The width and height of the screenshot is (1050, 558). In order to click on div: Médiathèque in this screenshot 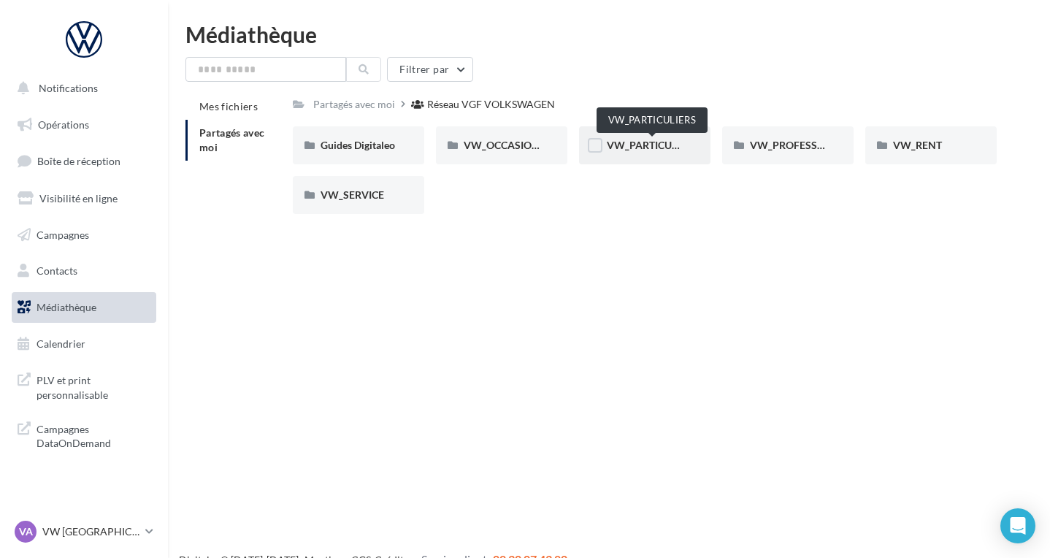, I will do `click(609, 34)`.